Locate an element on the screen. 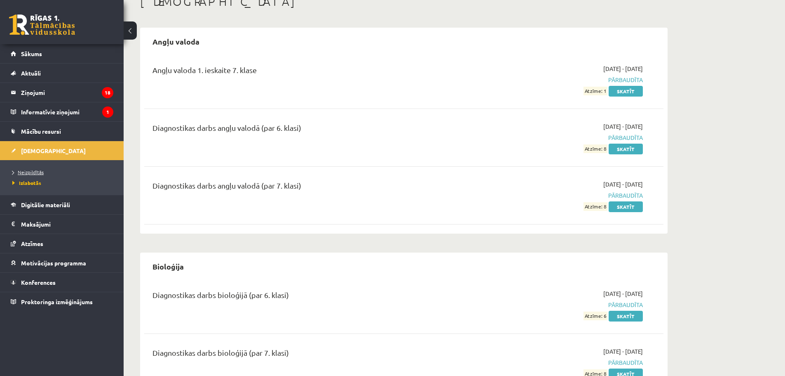  i: 1 is located at coordinates (108, 112).